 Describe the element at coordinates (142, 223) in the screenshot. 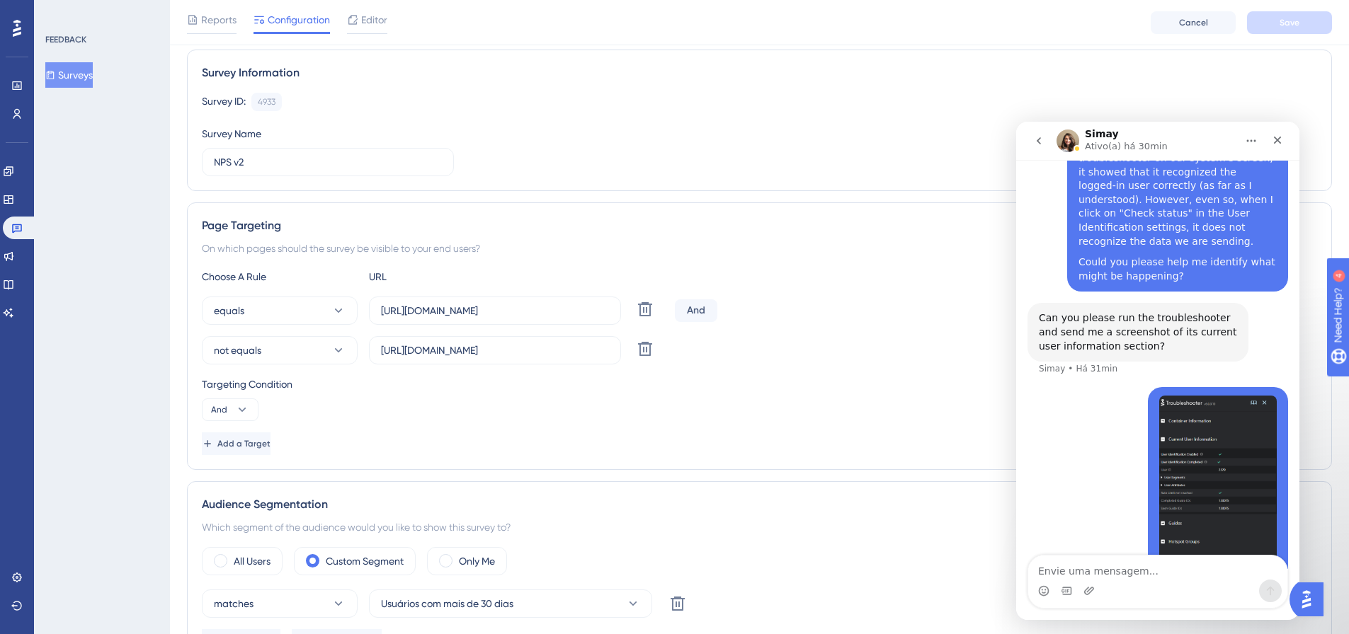

I see `div: Simay diz…` at that location.